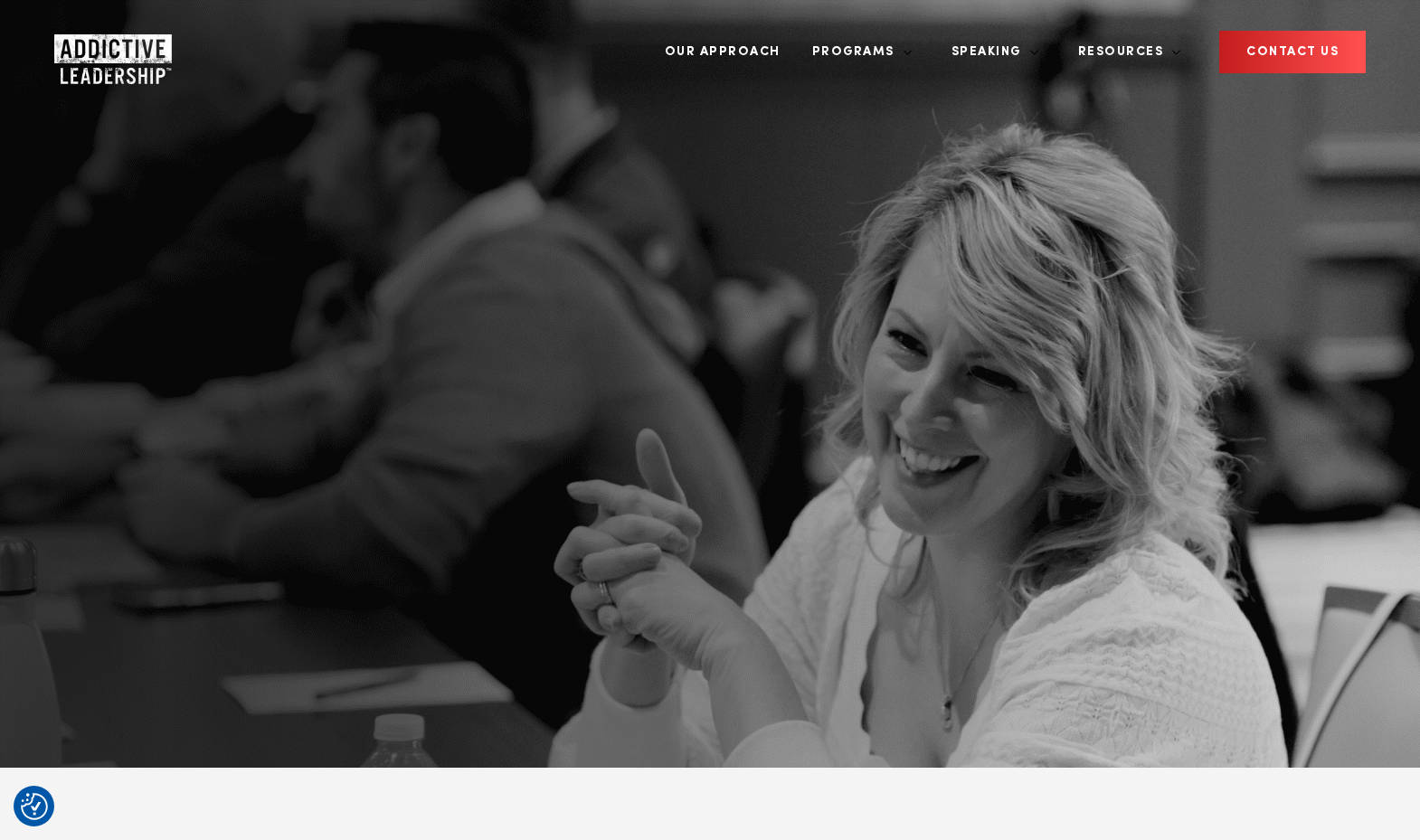 The height and width of the screenshot is (840, 1420). Describe the element at coordinates (723, 52) in the screenshot. I see `a: Our Approach` at that location.